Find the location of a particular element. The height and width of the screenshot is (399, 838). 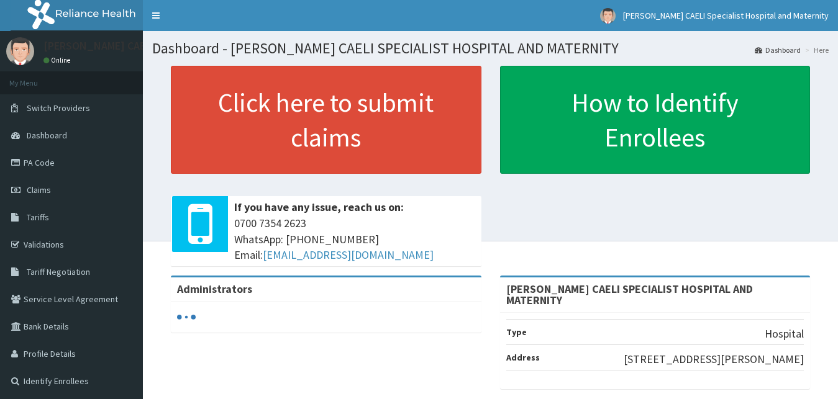

b: If you have any issue, reach us on: is located at coordinates (319, 207).